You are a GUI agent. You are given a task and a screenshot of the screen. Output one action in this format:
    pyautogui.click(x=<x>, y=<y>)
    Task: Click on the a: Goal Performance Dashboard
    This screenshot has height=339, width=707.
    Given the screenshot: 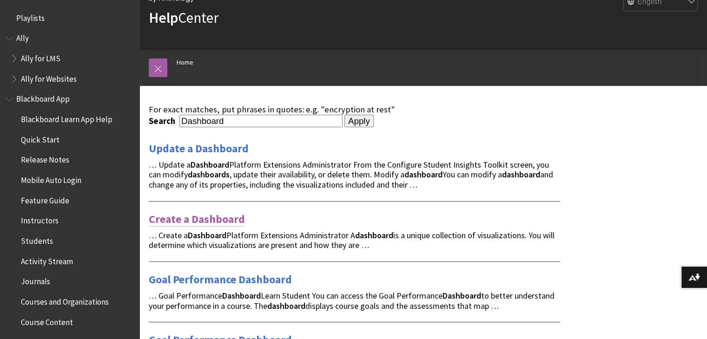 What is the action you would take?
    pyautogui.click(x=220, y=280)
    